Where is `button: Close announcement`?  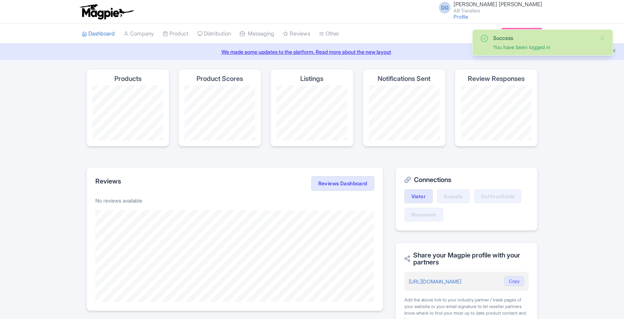
button: Close announcement is located at coordinates (614, 51).